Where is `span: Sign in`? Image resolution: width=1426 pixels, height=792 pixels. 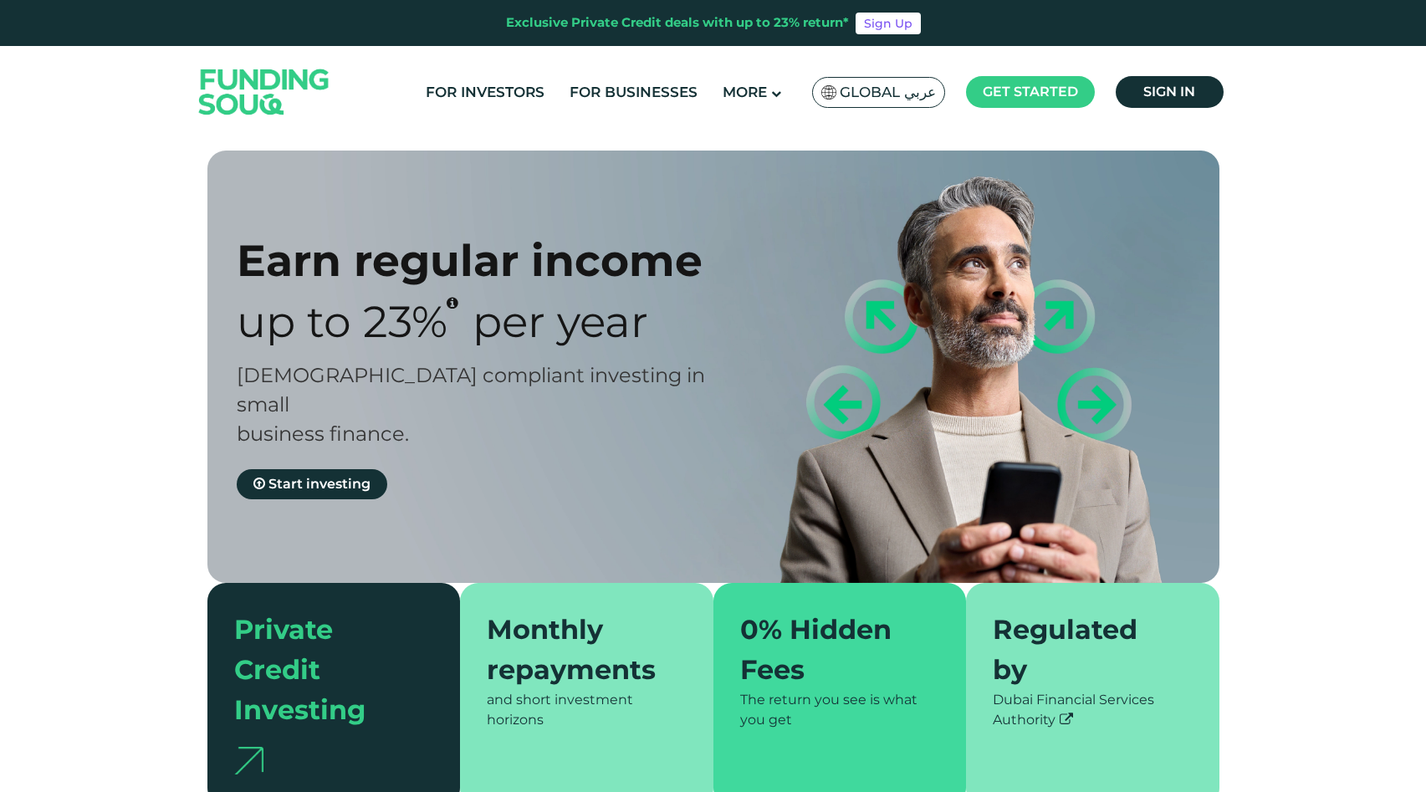
span: Sign in is located at coordinates (1169, 91).